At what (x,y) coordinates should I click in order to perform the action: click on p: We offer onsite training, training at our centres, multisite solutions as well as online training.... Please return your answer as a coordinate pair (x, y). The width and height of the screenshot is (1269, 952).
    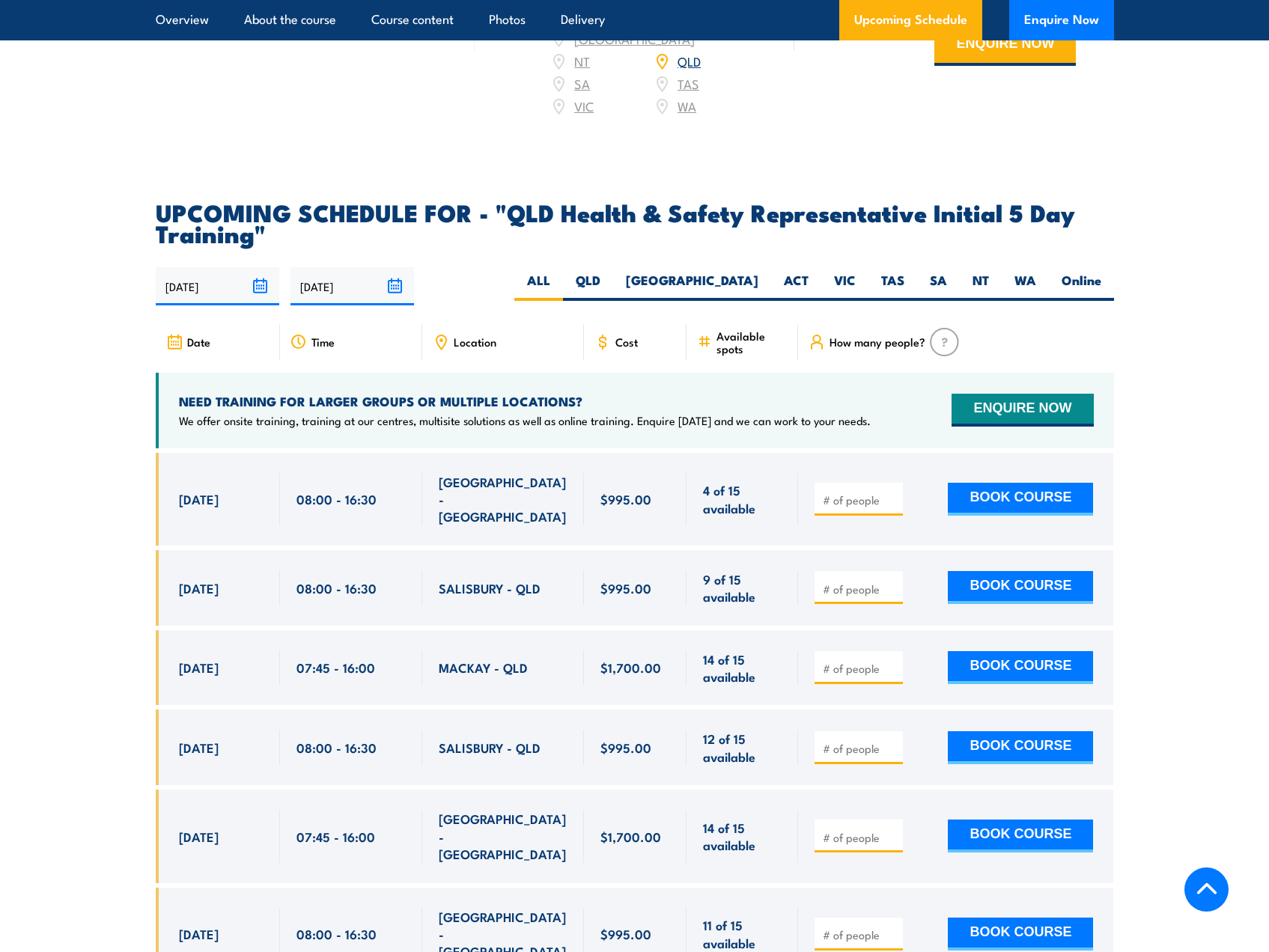
    Looking at the image, I should click on (525, 420).